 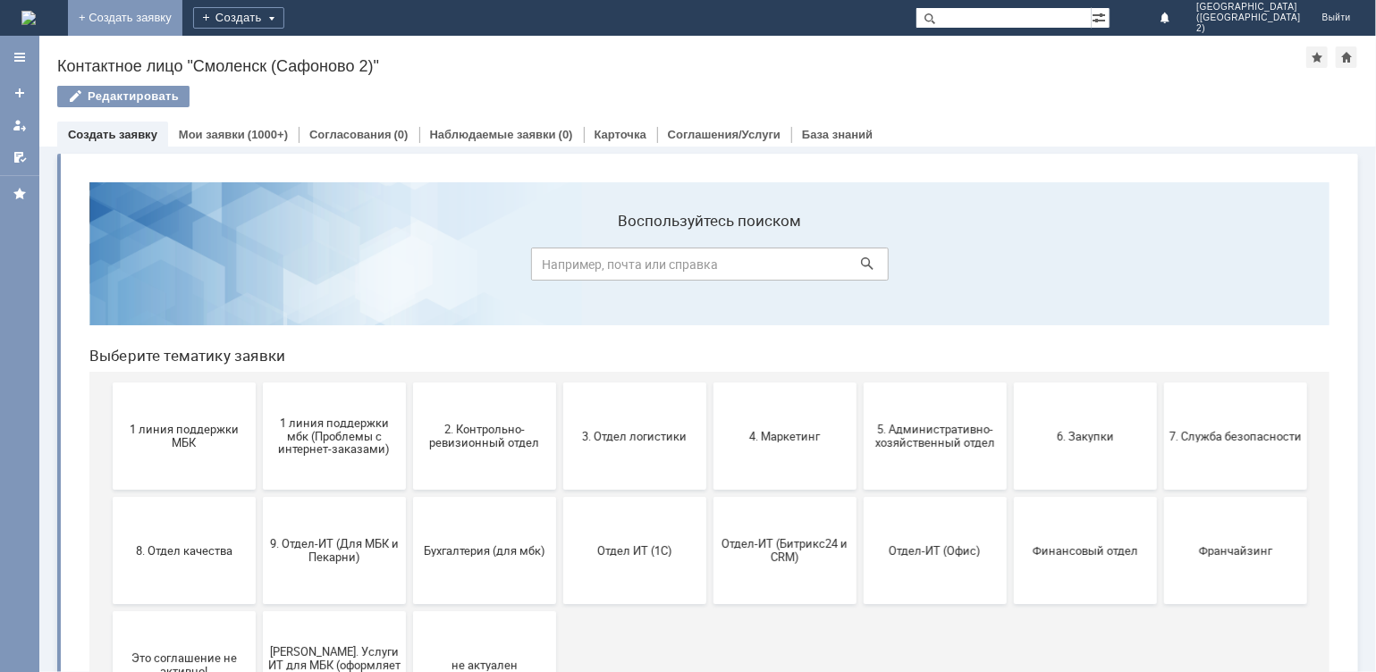 What do you see at coordinates (710, 268) in the screenshot?
I see `button: 4. Маркетинг` at bounding box center [710, 268].